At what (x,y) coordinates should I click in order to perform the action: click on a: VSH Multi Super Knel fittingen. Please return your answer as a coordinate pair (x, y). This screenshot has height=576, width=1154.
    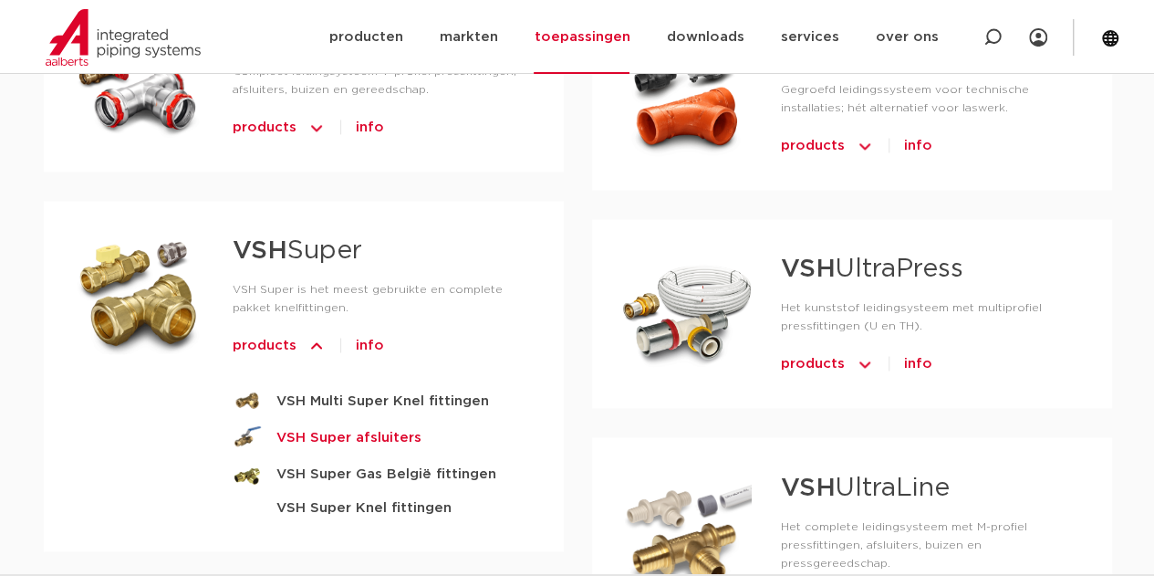
    Looking at the image, I should click on (383, 400).